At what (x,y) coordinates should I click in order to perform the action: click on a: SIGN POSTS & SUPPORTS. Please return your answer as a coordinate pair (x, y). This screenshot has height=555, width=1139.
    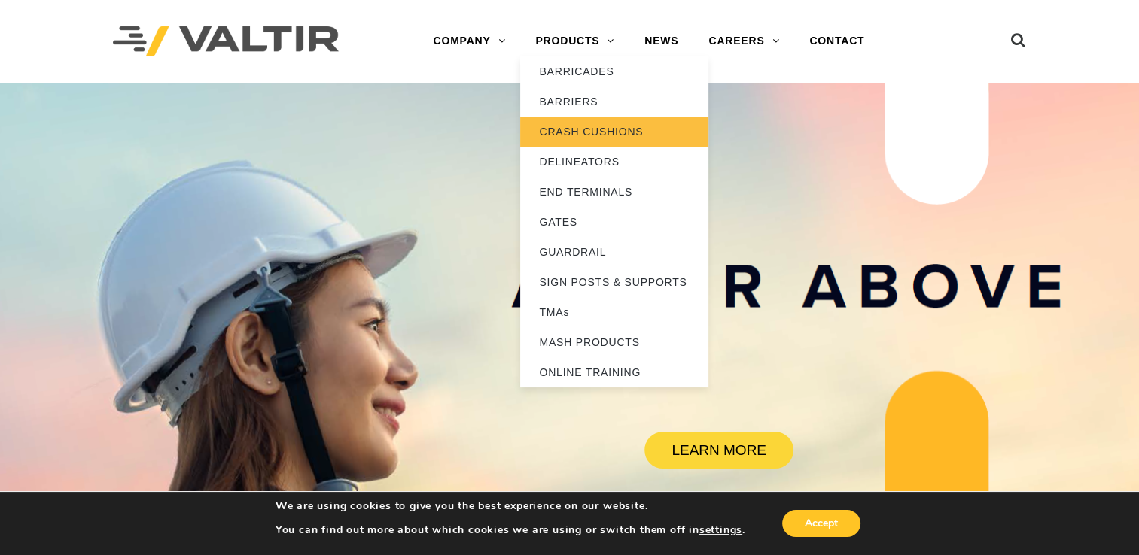
    Looking at the image, I should click on (614, 282).